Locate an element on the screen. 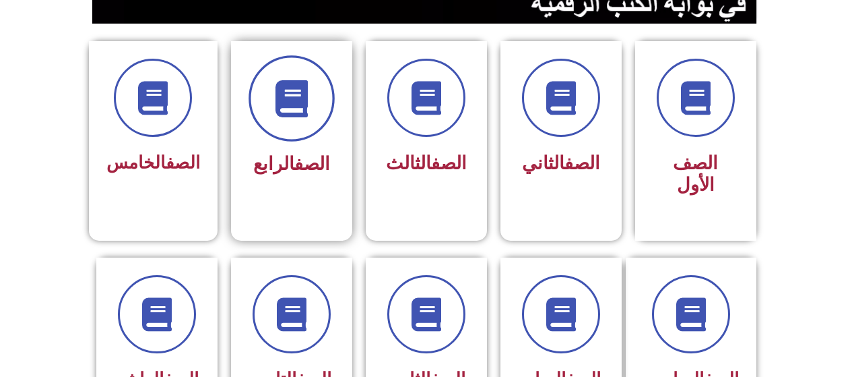  span: الرابع is located at coordinates (292, 164).